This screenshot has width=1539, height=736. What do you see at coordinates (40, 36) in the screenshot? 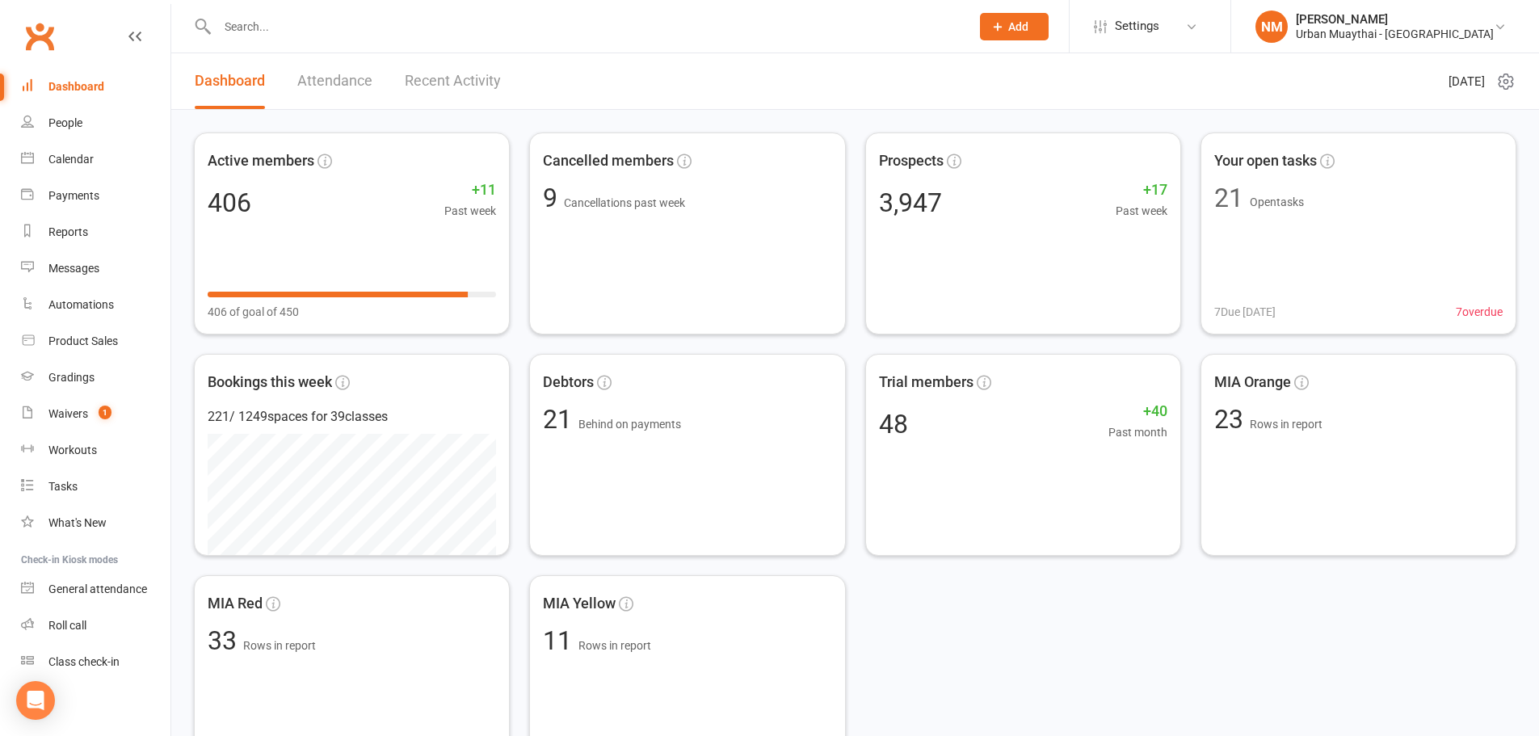
I see `a: Clubworx` at bounding box center [40, 36].